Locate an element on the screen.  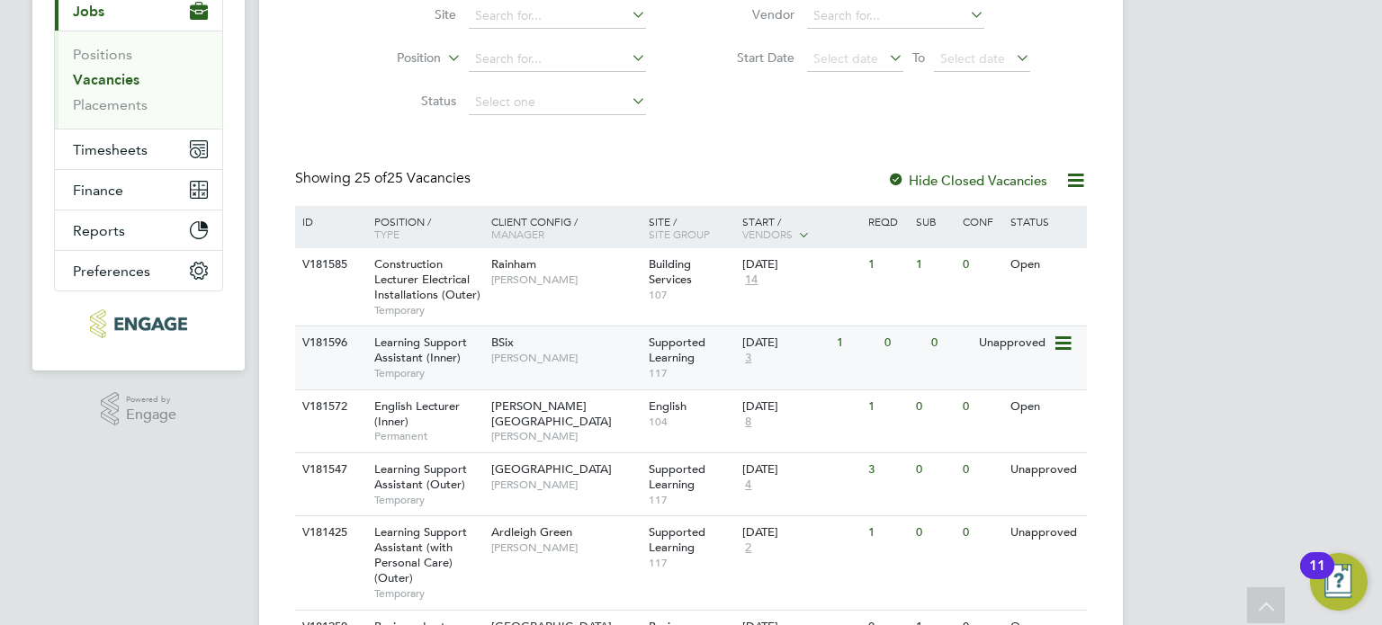
input: Select one is located at coordinates (557, 103).